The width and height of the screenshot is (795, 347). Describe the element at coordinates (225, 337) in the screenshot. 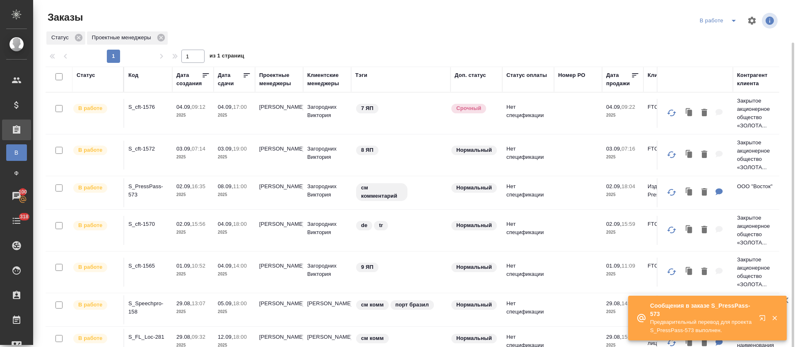

I see `p: 12.09,` at that location.